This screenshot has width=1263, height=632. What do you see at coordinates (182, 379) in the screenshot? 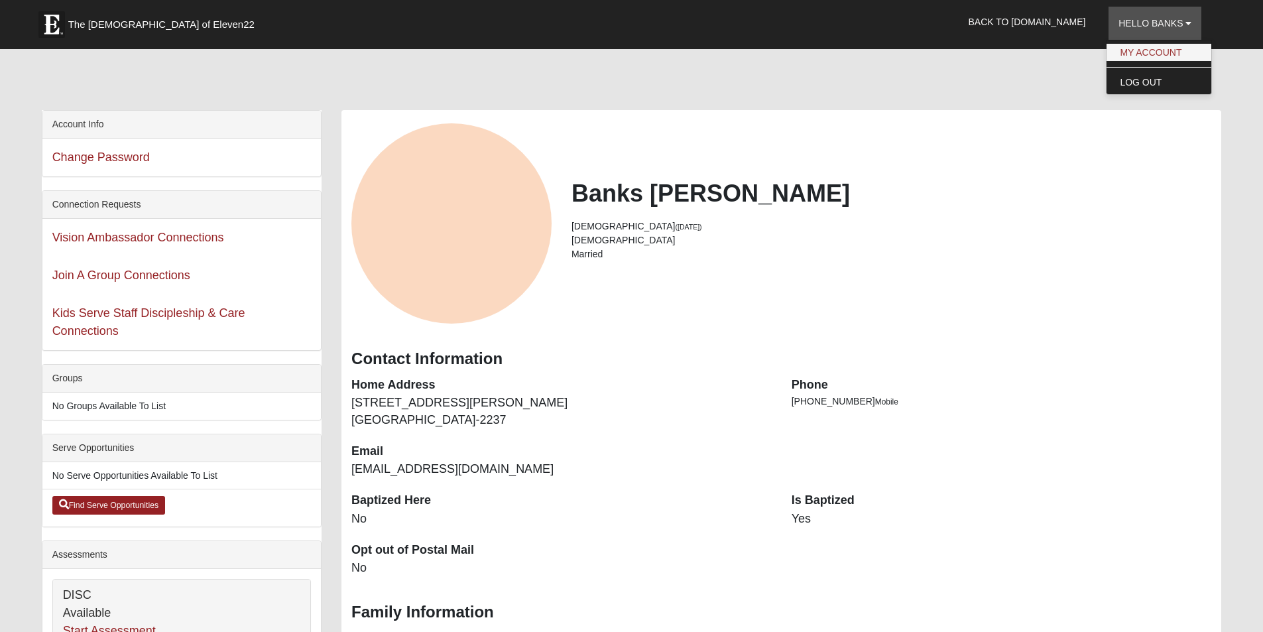
I see `div: Groups` at bounding box center [182, 379].